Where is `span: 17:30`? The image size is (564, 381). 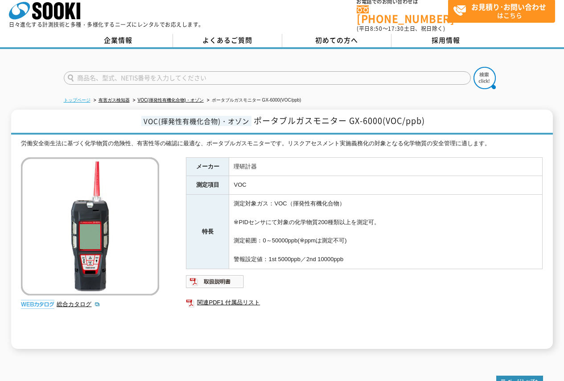 span: 17:30 is located at coordinates (396, 29).